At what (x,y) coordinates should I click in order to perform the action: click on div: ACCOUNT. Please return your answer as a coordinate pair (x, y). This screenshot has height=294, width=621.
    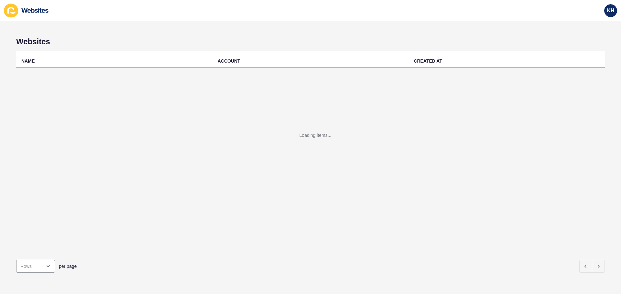
    Looking at the image, I should click on (229, 61).